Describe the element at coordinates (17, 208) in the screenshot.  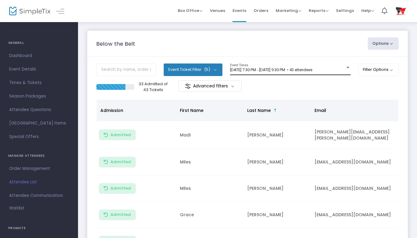
I see `span: Waitlist` at that location.